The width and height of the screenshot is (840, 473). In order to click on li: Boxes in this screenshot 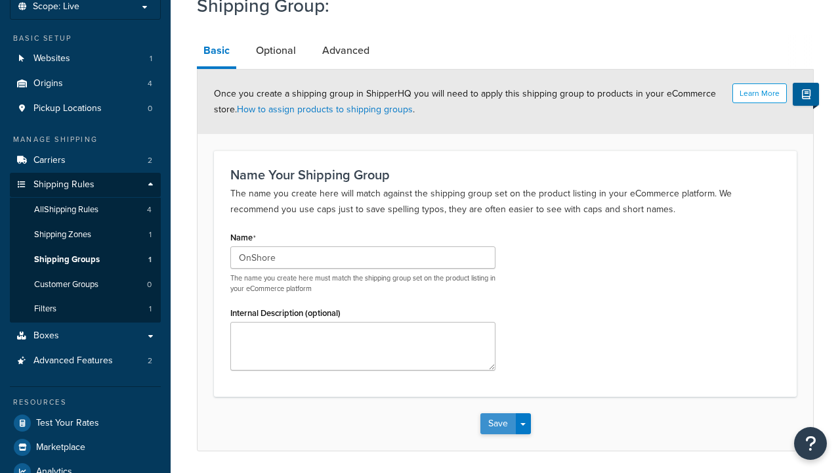, I will do `click(85, 336)`.